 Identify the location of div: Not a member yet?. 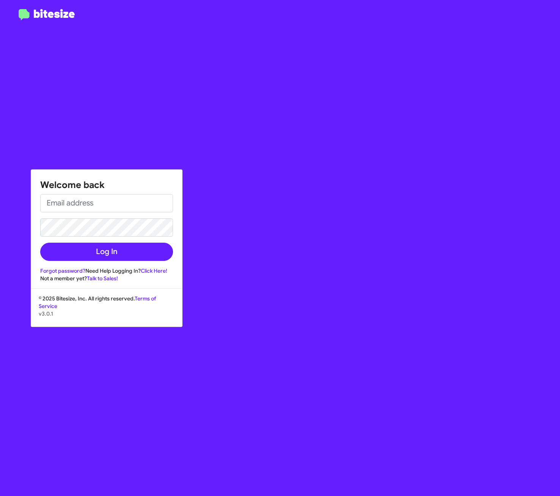
(107, 278).